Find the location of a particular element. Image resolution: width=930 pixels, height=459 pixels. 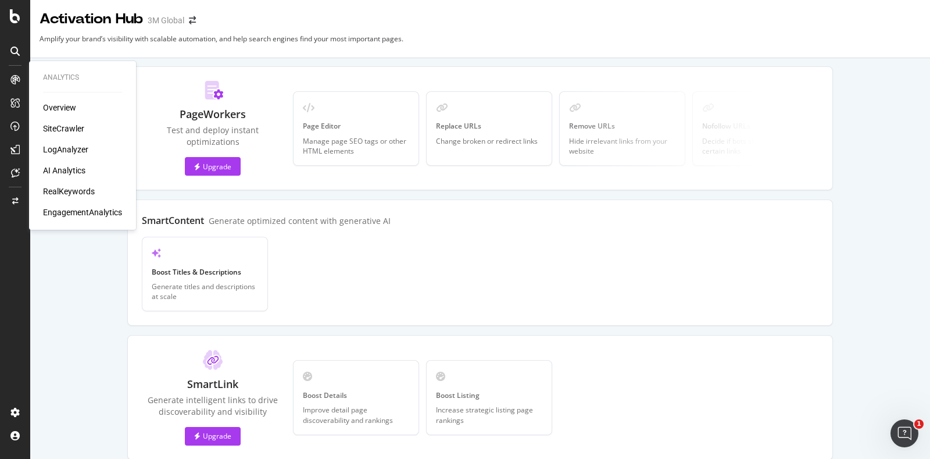

div: Page Editor is located at coordinates (356, 126).